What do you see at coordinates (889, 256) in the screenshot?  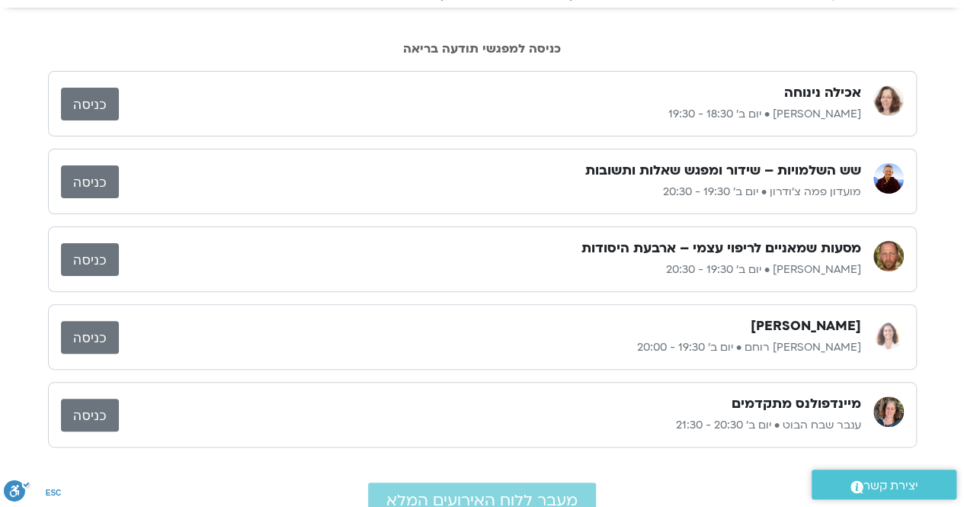 I see `img: תומר פיין` at bounding box center [889, 256].